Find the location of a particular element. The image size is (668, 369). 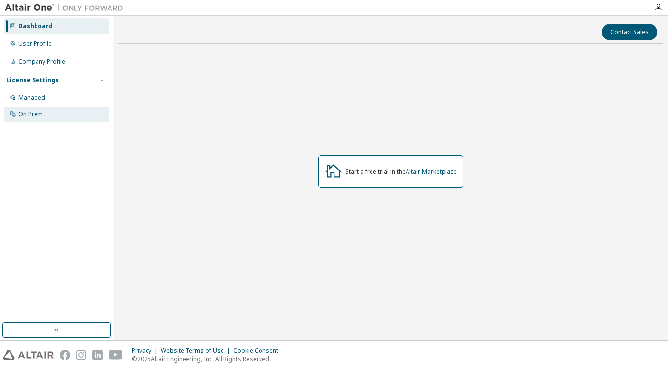

div: Dashboard is located at coordinates (36, 26).